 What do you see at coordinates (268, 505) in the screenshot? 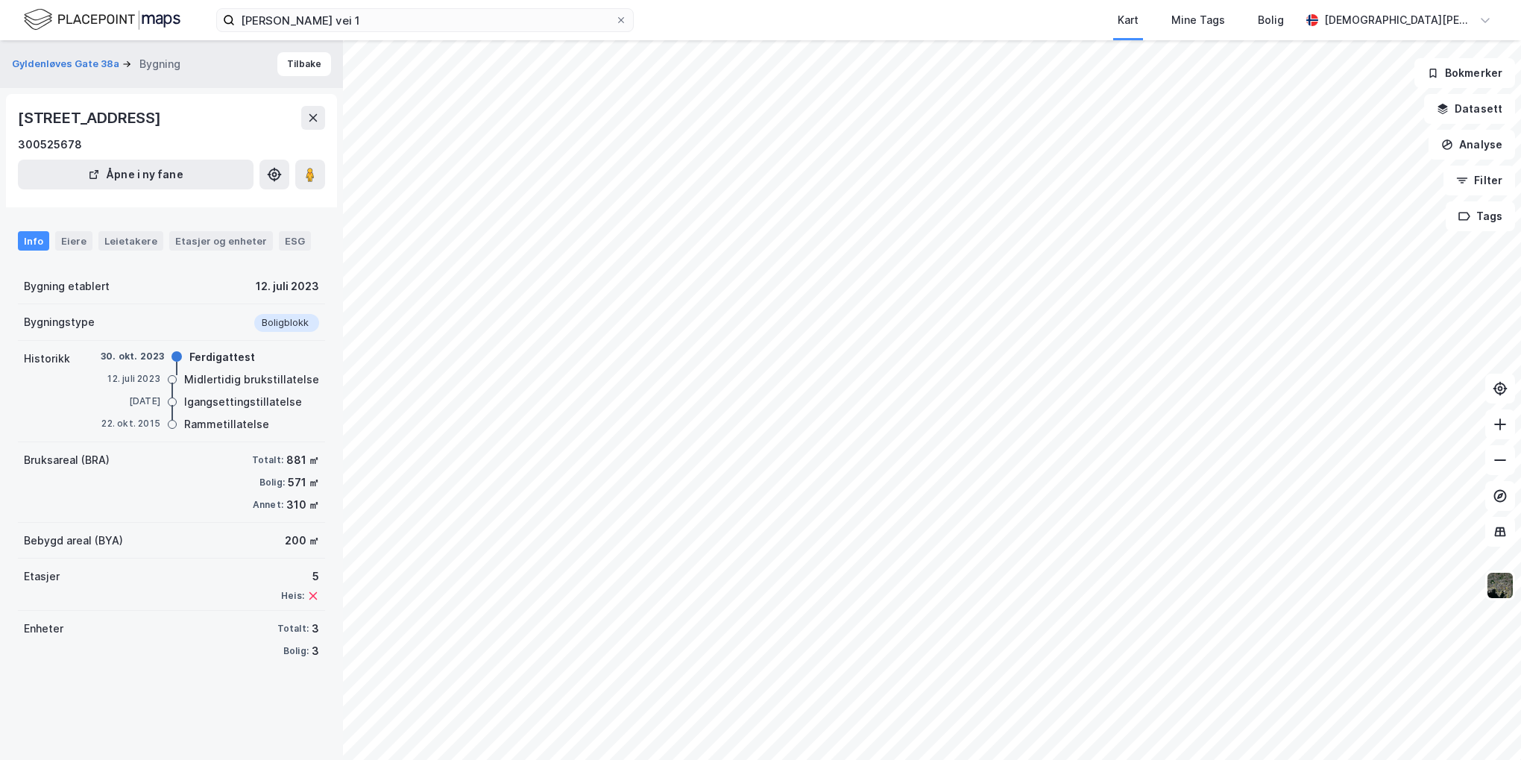
I see `div: Annet:` at bounding box center [268, 505].